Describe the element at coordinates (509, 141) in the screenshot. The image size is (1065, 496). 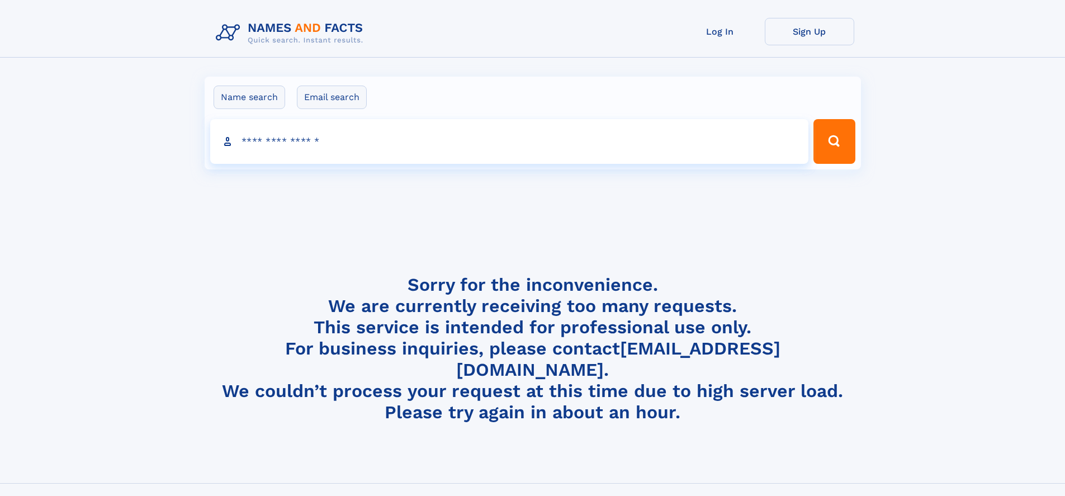
I see `input: search input` at that location.